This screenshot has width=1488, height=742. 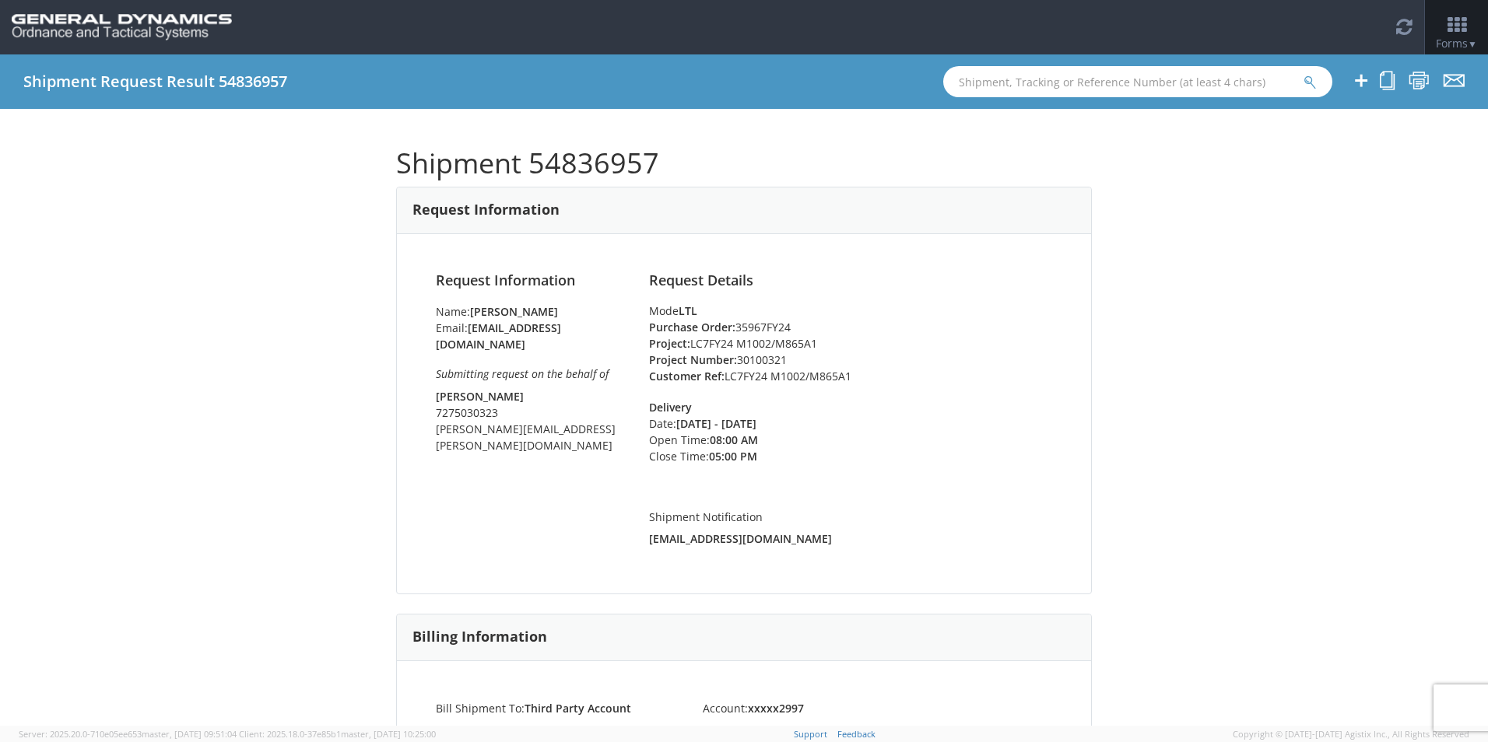 What do you see at coordinates (479, 637) in the screenshot?
I see `h3: Billing Information` at bounding box center [479, 637].